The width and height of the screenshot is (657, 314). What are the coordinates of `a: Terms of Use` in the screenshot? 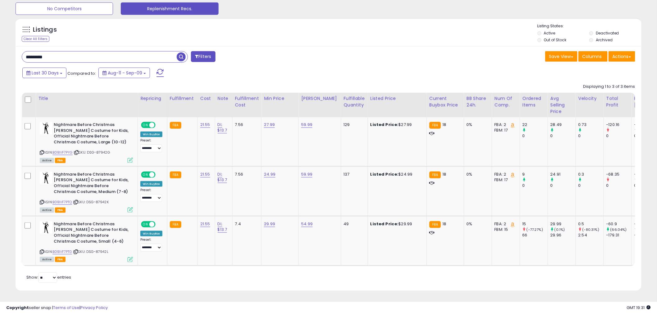 It's located at (66, 308).